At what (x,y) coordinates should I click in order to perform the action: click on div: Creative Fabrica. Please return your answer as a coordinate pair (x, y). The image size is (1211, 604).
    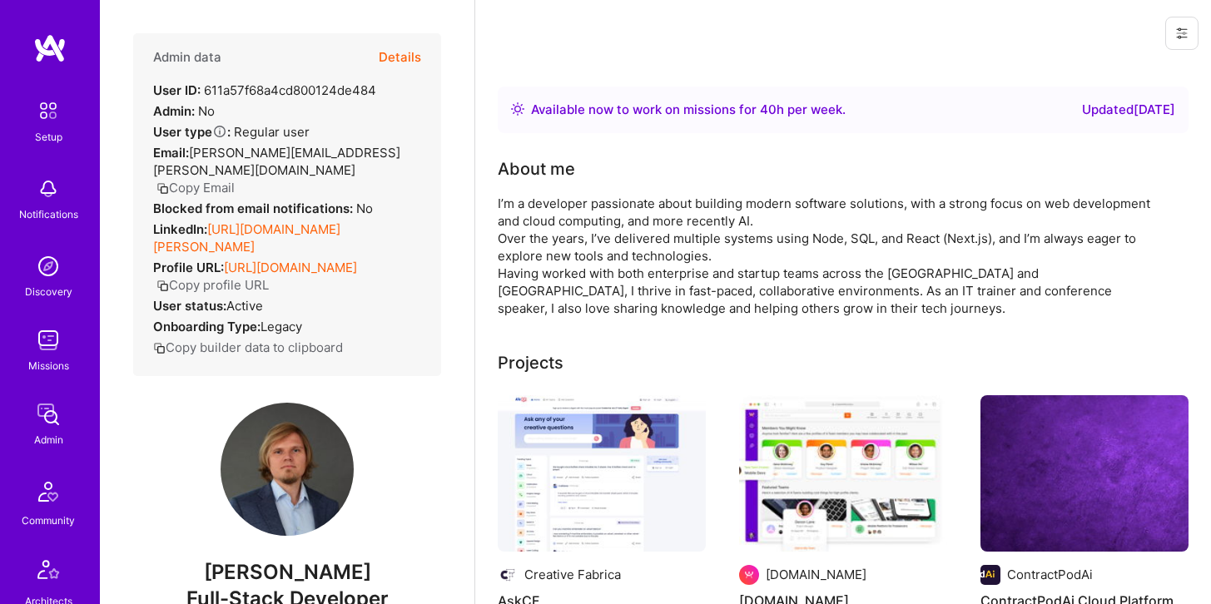
    Looking at the image, I should click on (573, 574).